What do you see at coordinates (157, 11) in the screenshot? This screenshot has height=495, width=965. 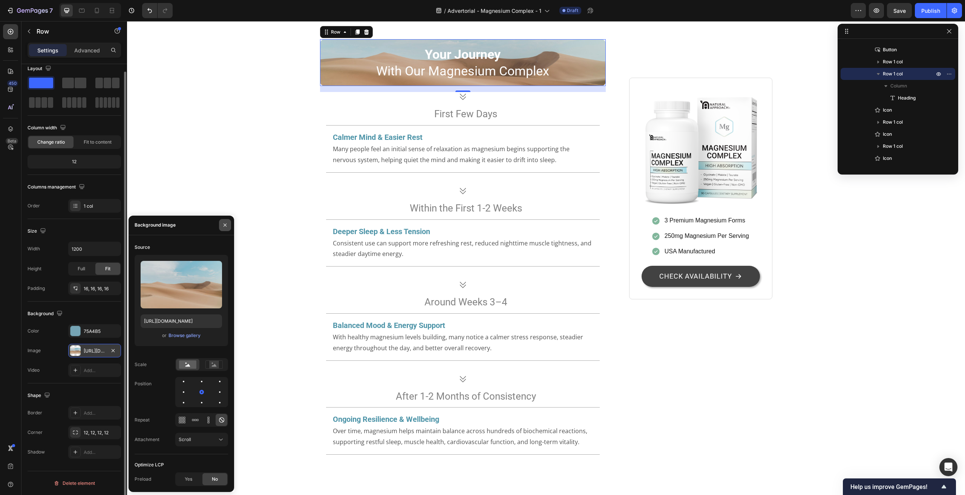 I see `div: Undo/Redo` at bounding box center [157, 11].